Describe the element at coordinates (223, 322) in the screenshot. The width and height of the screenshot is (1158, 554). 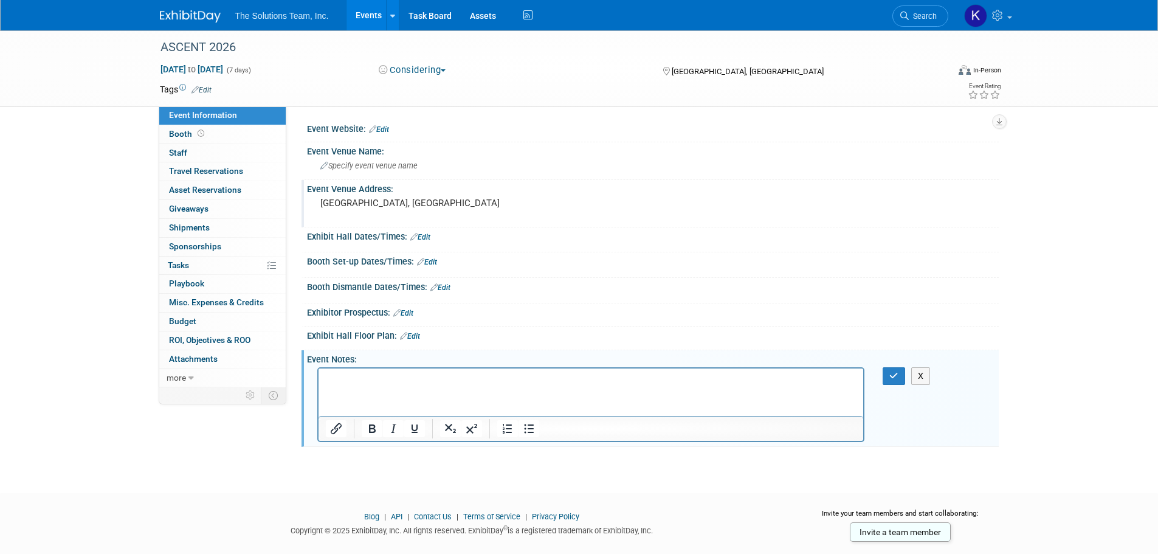
I see `a: Budget` at that location.